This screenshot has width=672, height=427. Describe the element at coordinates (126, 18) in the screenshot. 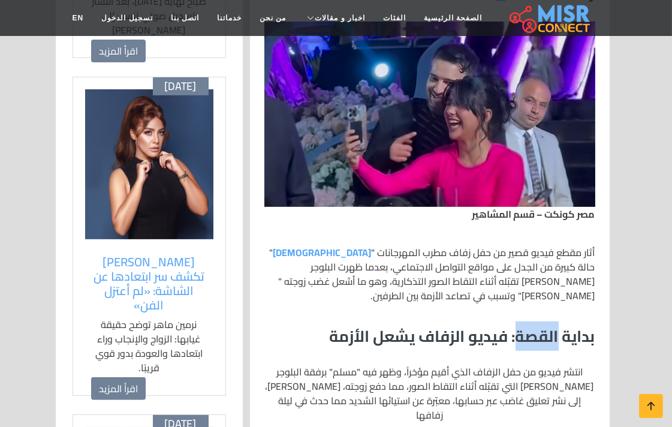

I see `a: تسجيل الدخول` at that location.